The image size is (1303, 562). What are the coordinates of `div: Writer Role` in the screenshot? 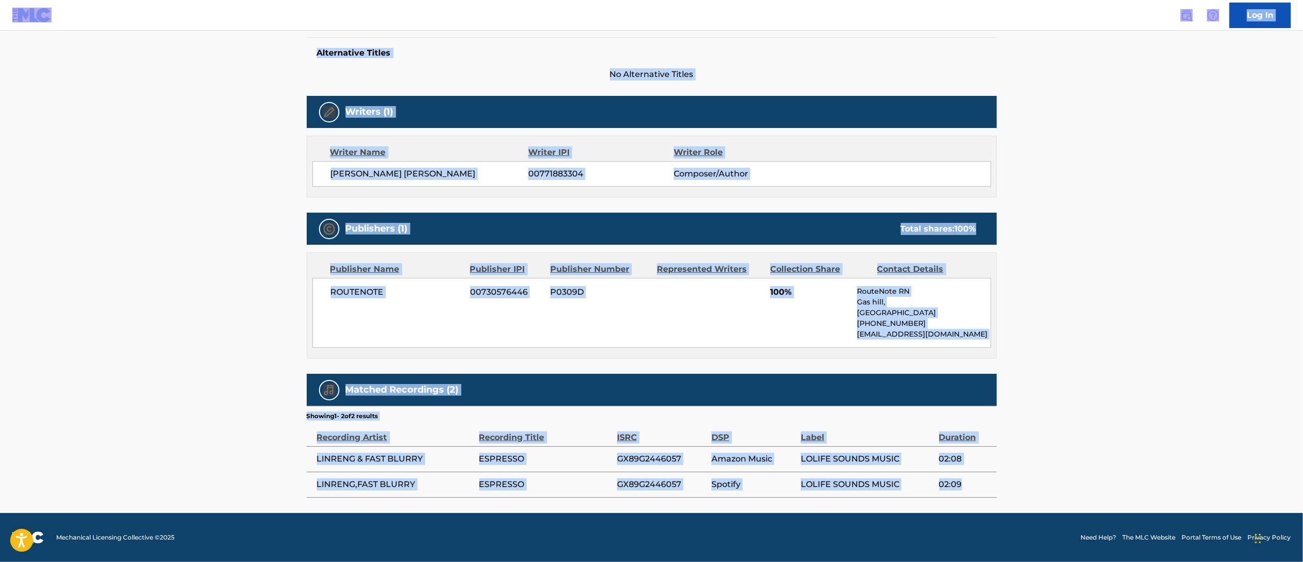 It's located at (739, 153).